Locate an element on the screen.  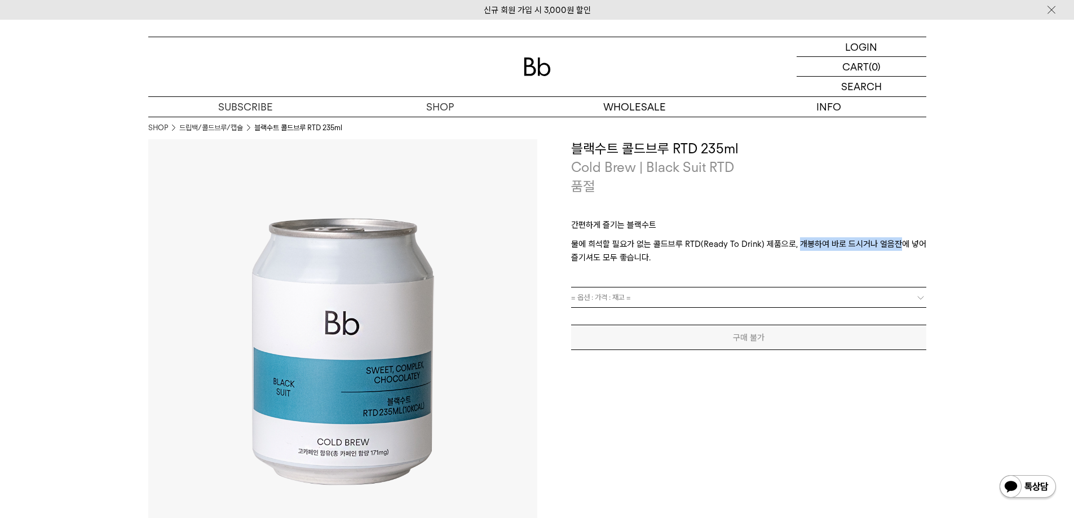
a: 신규 회원 가입 시 3,000원 할인 is located at coordinates (537, 10).